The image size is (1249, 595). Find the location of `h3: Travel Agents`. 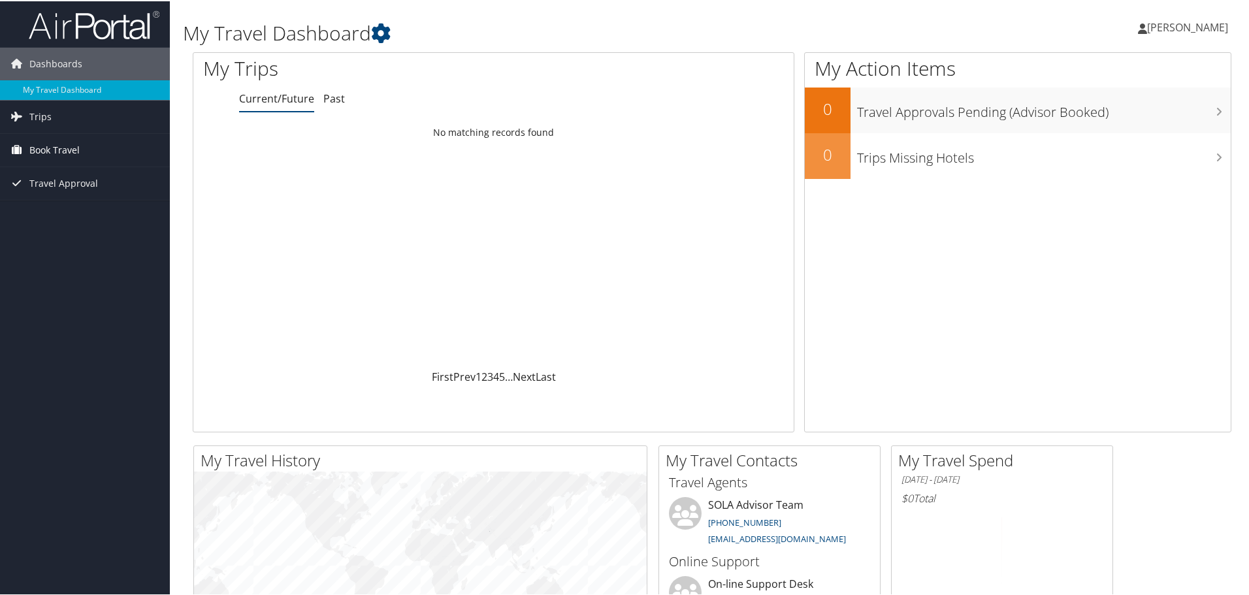

h3: Travel Agents is located at coordinates (770, 482).